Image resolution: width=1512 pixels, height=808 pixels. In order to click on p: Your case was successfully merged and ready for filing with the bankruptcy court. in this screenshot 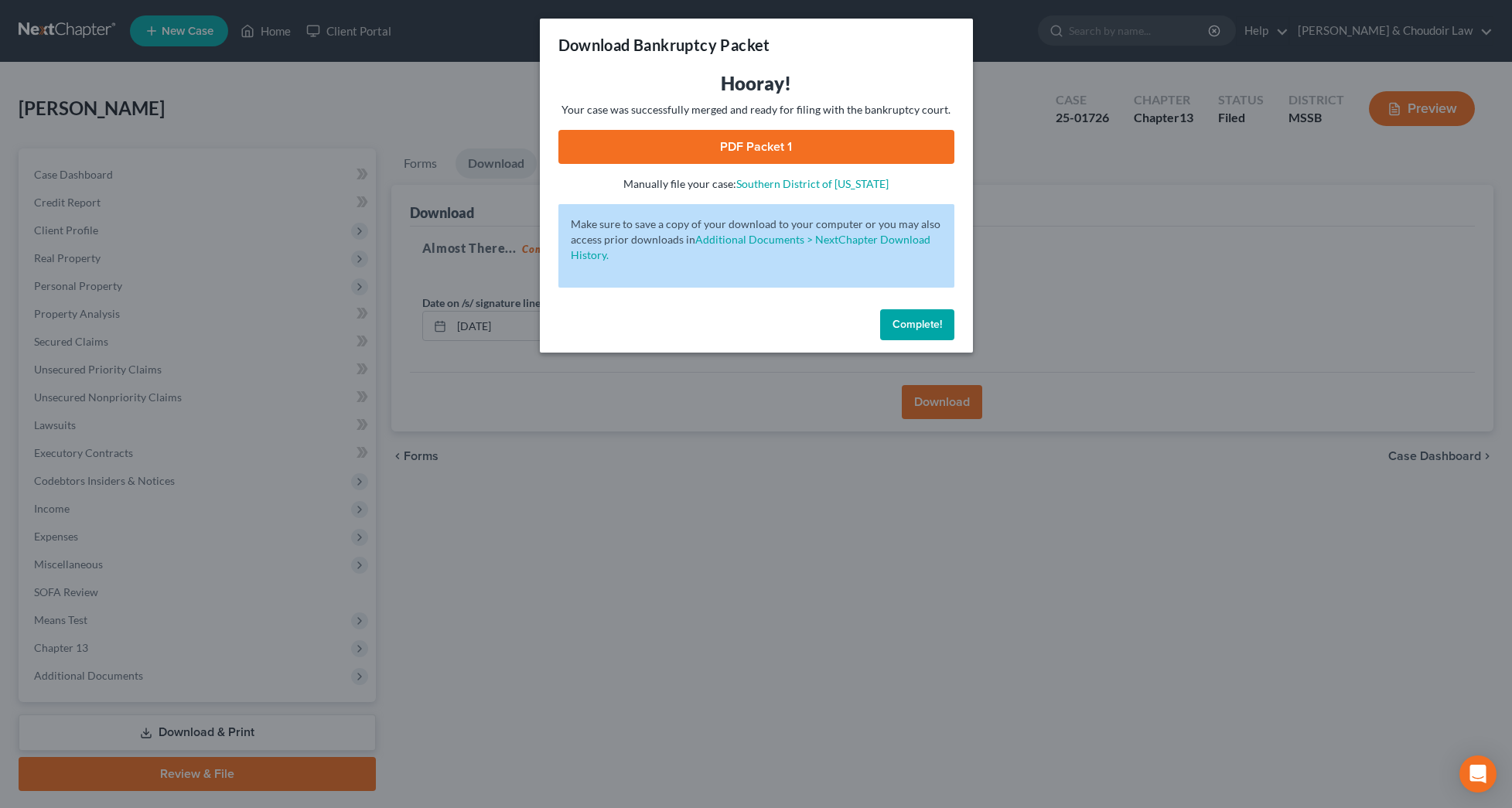, I will do `click(757, 110)`.